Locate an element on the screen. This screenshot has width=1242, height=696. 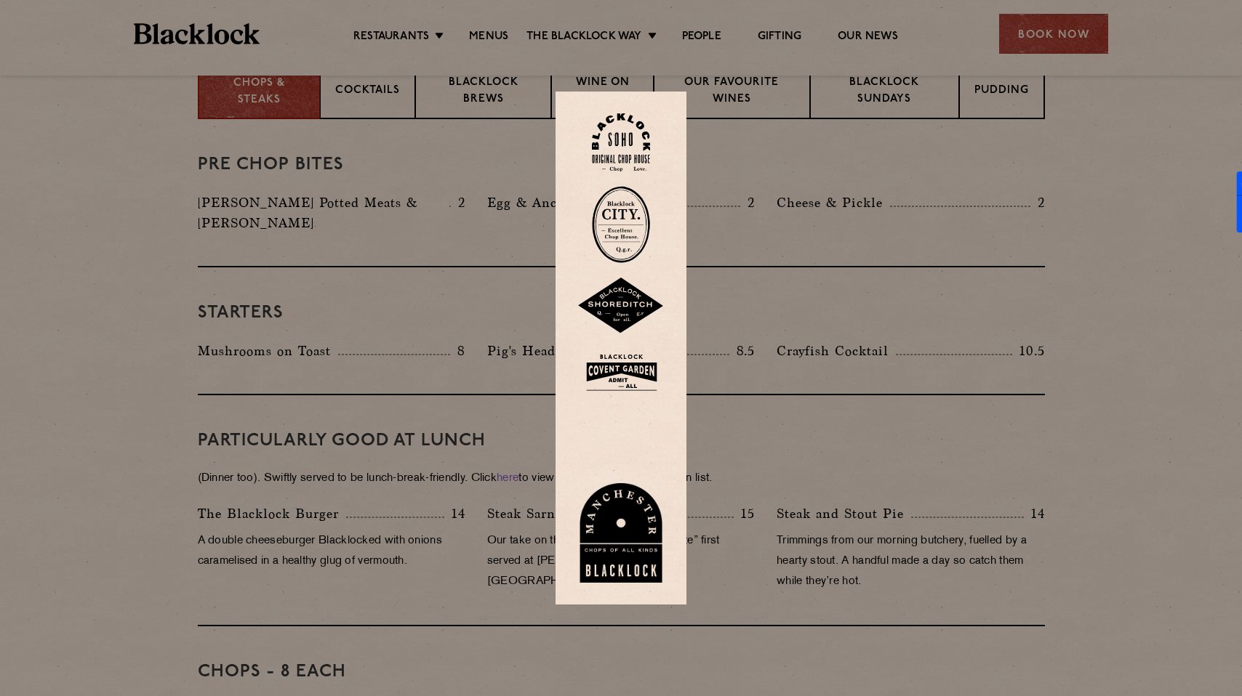
img: BL_CW_Logo_Website.svg is located at coordinates (621, 440).